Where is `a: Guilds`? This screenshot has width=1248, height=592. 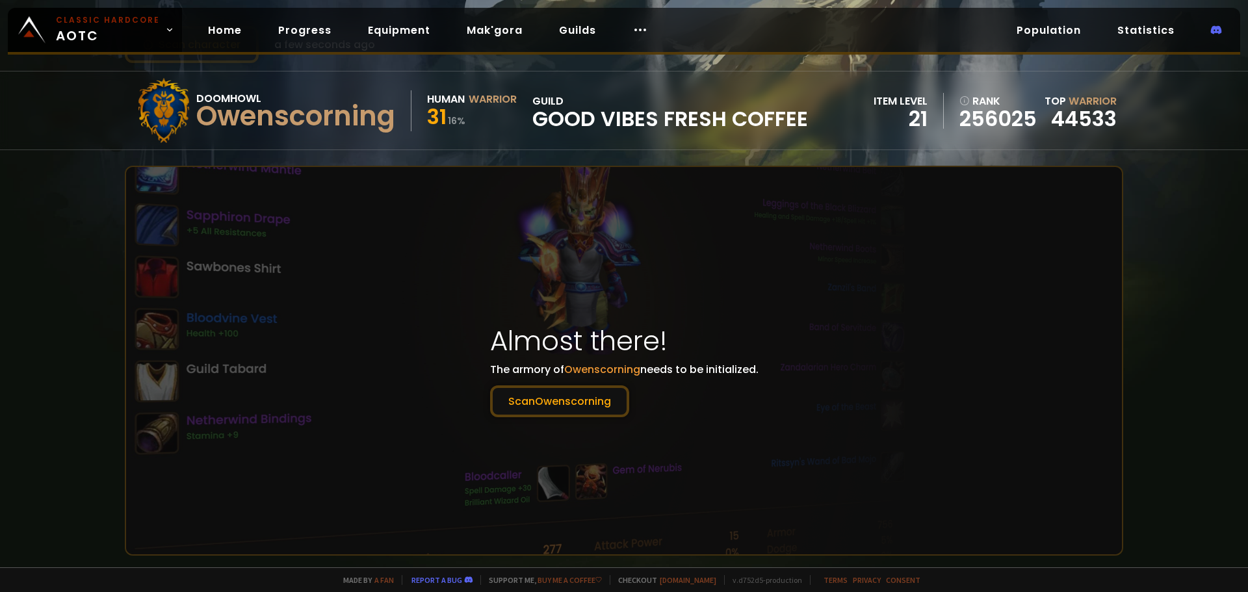
a: Guilds is located at coordinates (577, 30).